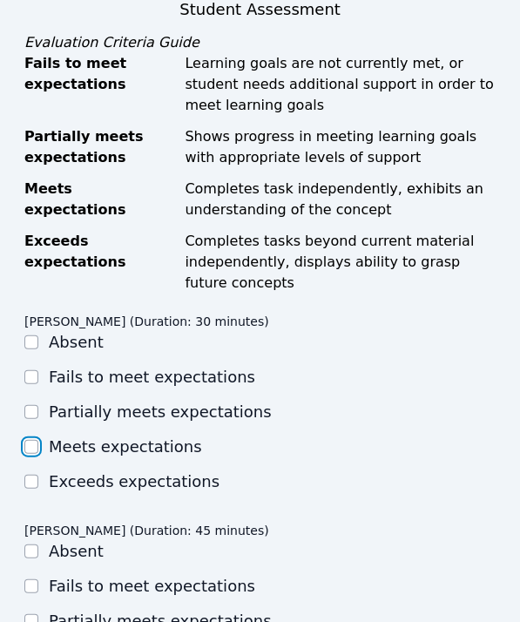 The image size is (520, 622). I want to click on div: Completes task independently, exhibits an understanding of the concept, so click(340, 200).